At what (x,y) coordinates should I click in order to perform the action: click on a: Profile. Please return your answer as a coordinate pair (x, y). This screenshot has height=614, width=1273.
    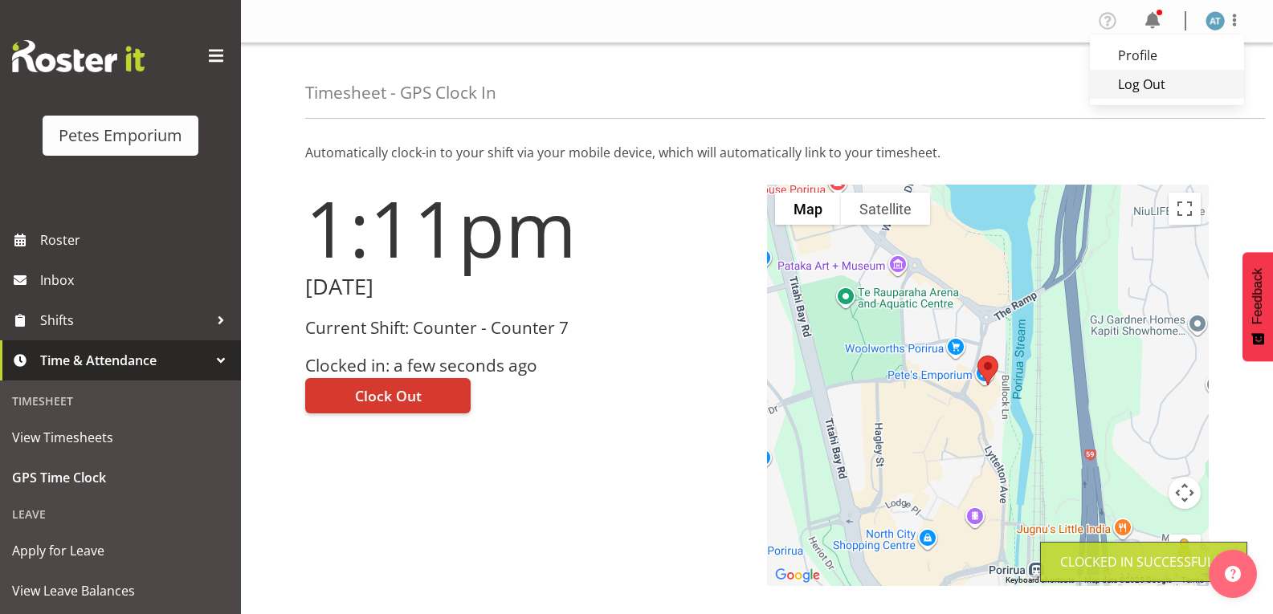
    Looking at the image, I should click on (1167, 55).